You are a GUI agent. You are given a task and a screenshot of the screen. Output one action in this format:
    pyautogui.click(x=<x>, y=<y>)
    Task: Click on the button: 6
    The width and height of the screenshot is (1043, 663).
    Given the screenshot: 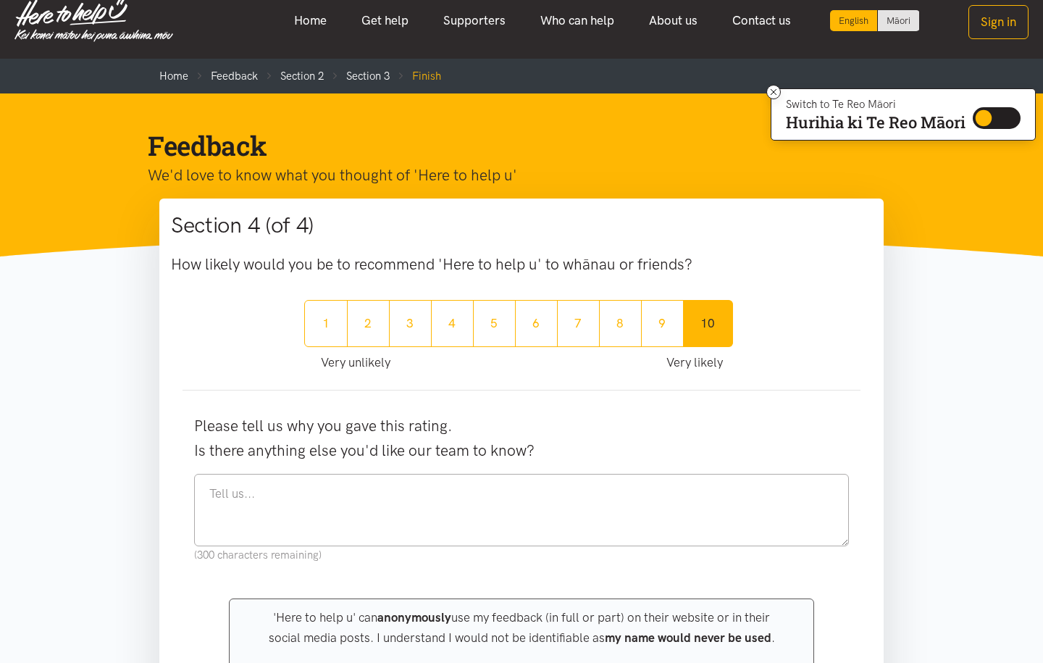 What is the action you would take?
    pyautogui.click(x=536, y=323)
    